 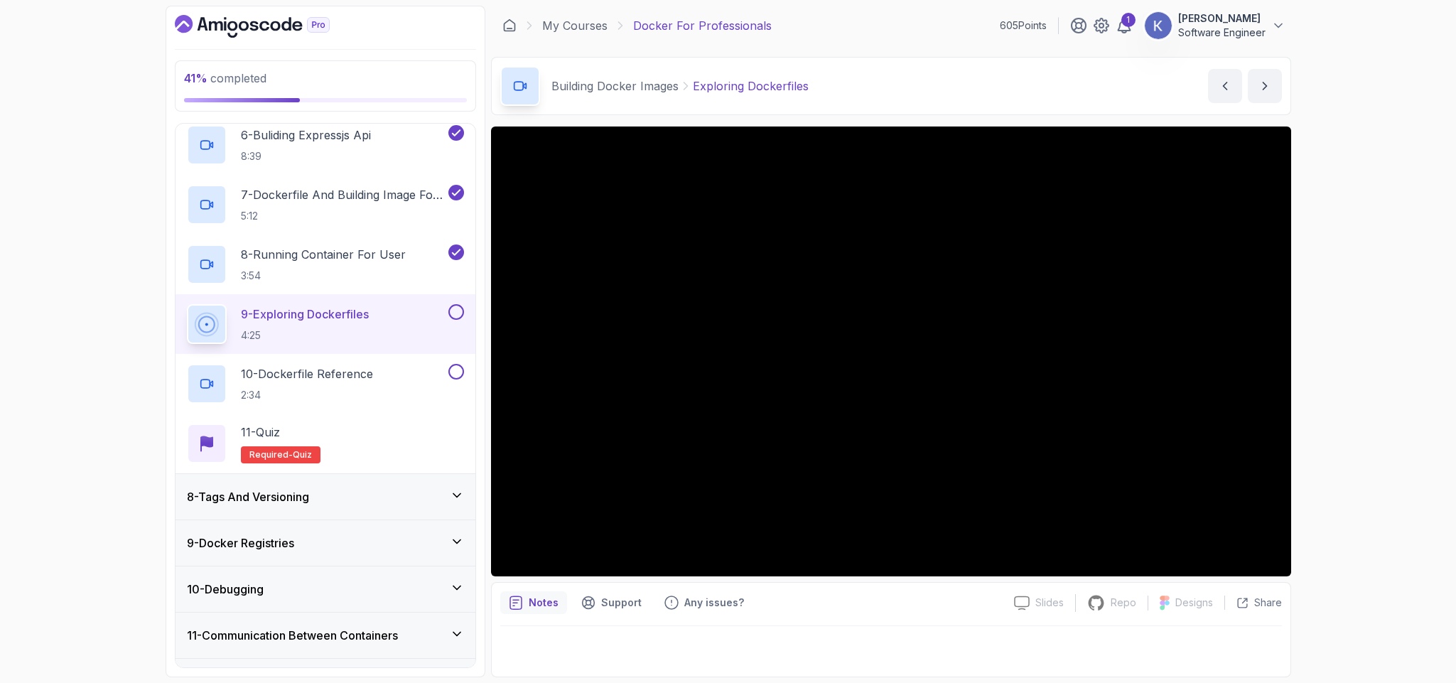 What do you see at coordinates (750, 86) in the screenshot?
I see `p: Exploring Dockerfiles` at bounding box center [750, 86].